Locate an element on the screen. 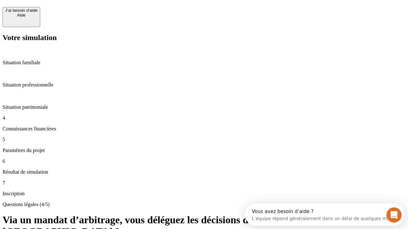 The width and height of the screenshot is (408, 229). p: 7 is located at coordinates (204, 183).